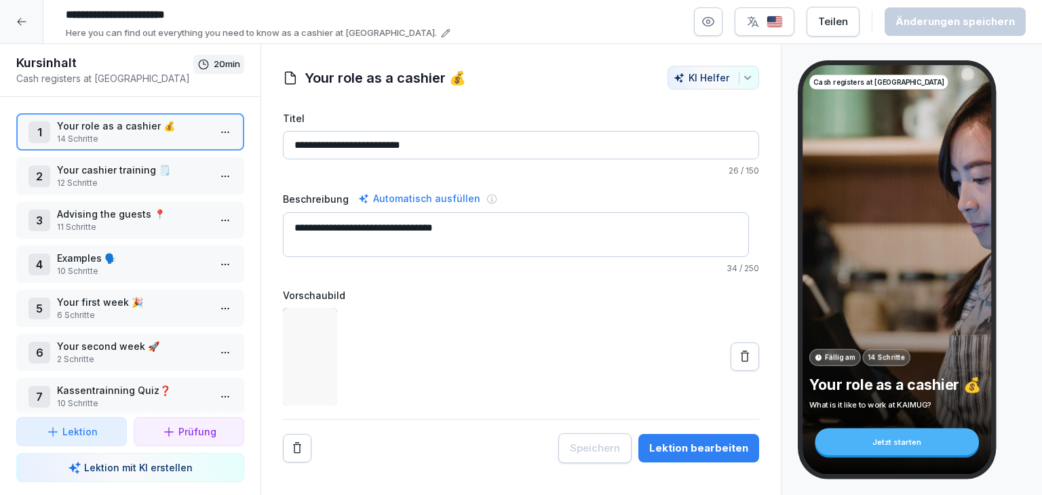 The width and height of the screenshot is (1042, 495). I want to click on button: KI Helfer, so click(713, 77).